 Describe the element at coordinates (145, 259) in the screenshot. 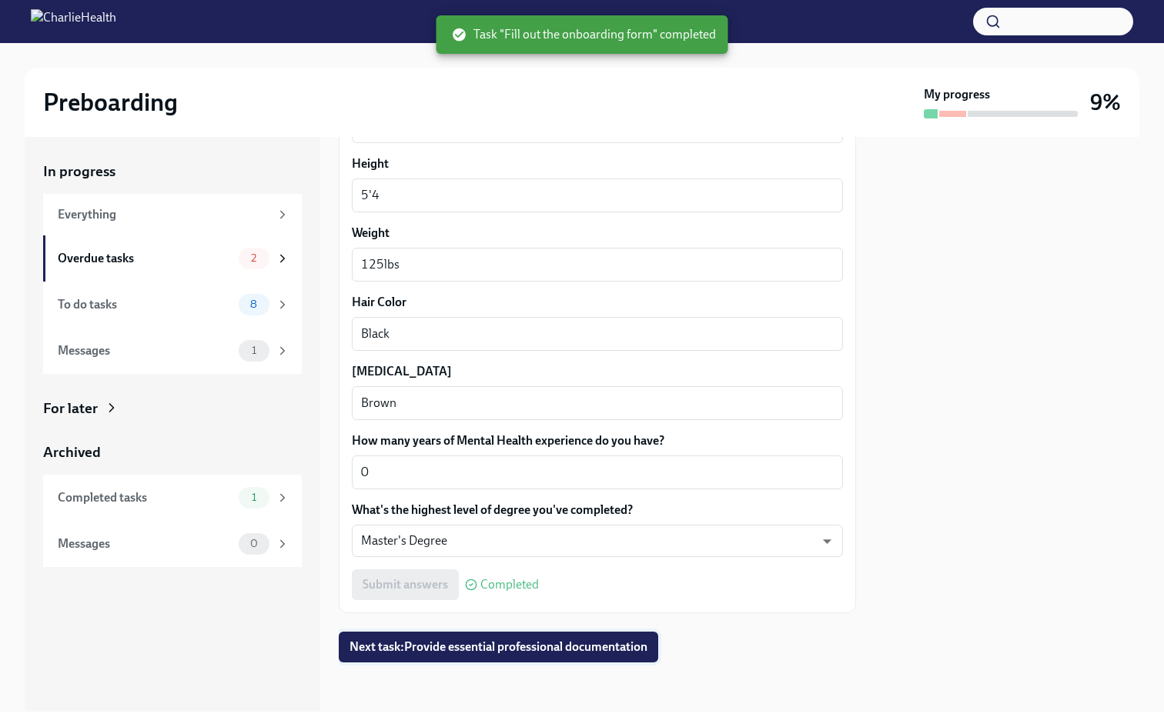

I see `div: Overdue tasks` at that location.